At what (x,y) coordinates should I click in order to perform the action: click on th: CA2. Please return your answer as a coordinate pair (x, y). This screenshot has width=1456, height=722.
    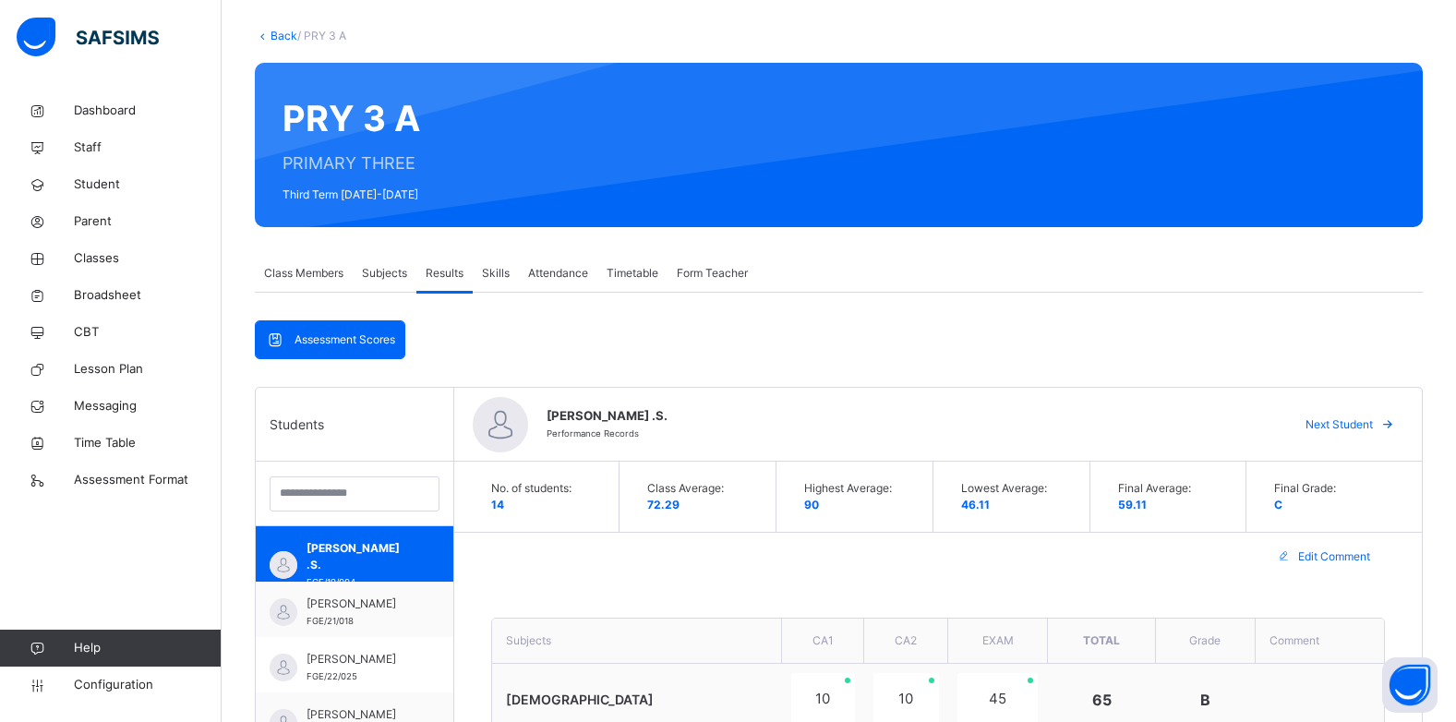
    Looking at the image, I should click on (906, 641).